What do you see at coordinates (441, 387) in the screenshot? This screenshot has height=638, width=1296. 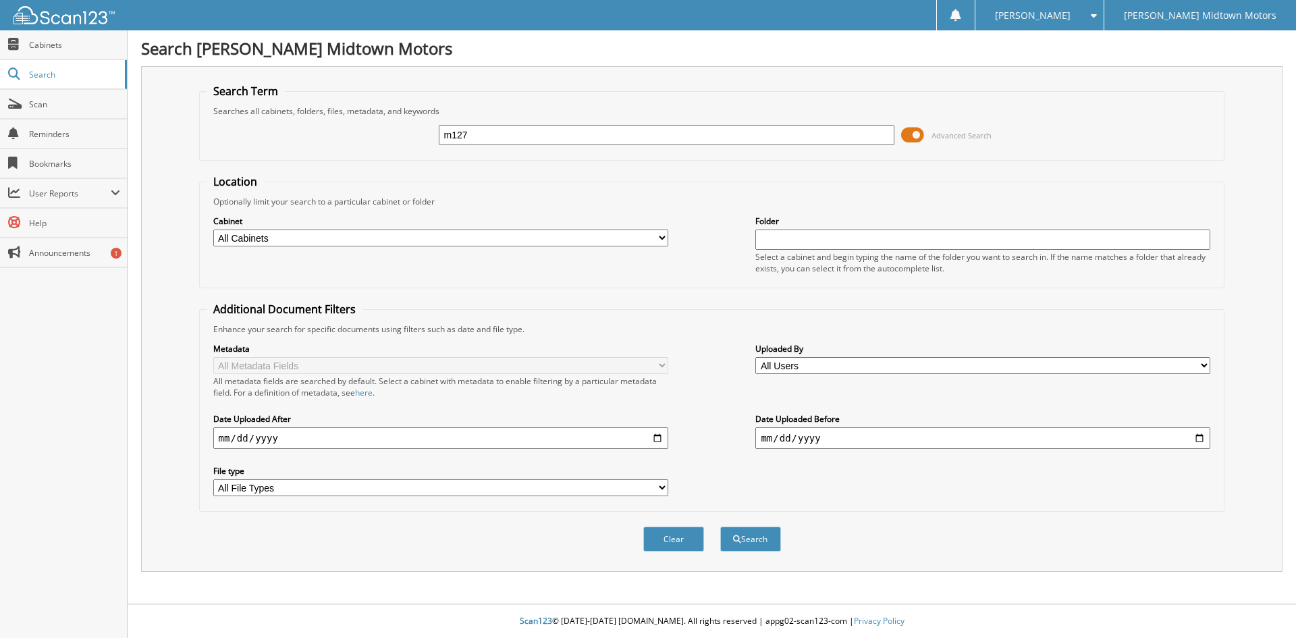 I see `div: All metadata fields are searched by default. Select a cabinet with metadata to enable filtering b...` at bounding box center [441, 387].